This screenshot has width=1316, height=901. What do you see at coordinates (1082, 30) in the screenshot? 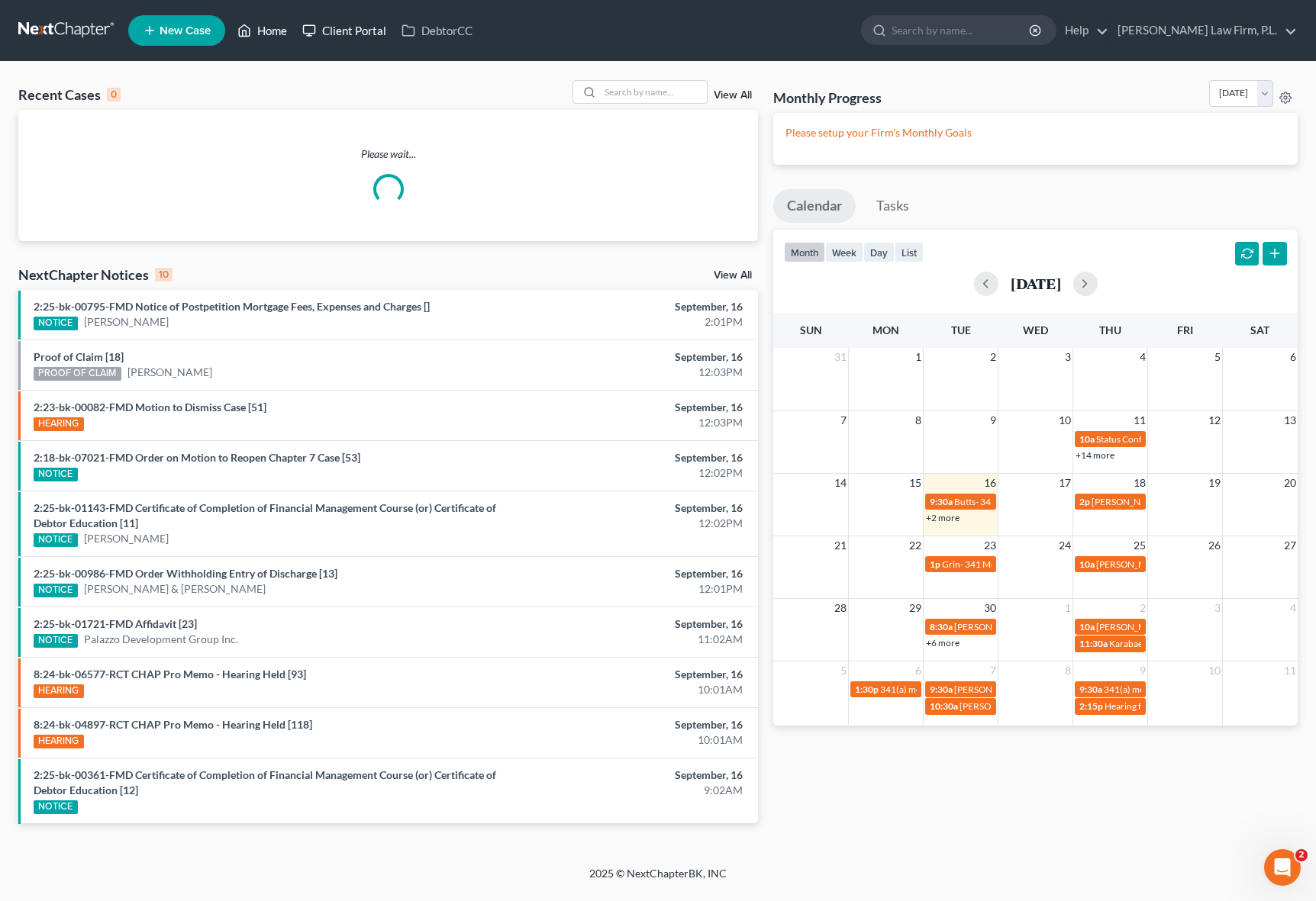
I see `a: Help` at bounding box center [1082, 30].